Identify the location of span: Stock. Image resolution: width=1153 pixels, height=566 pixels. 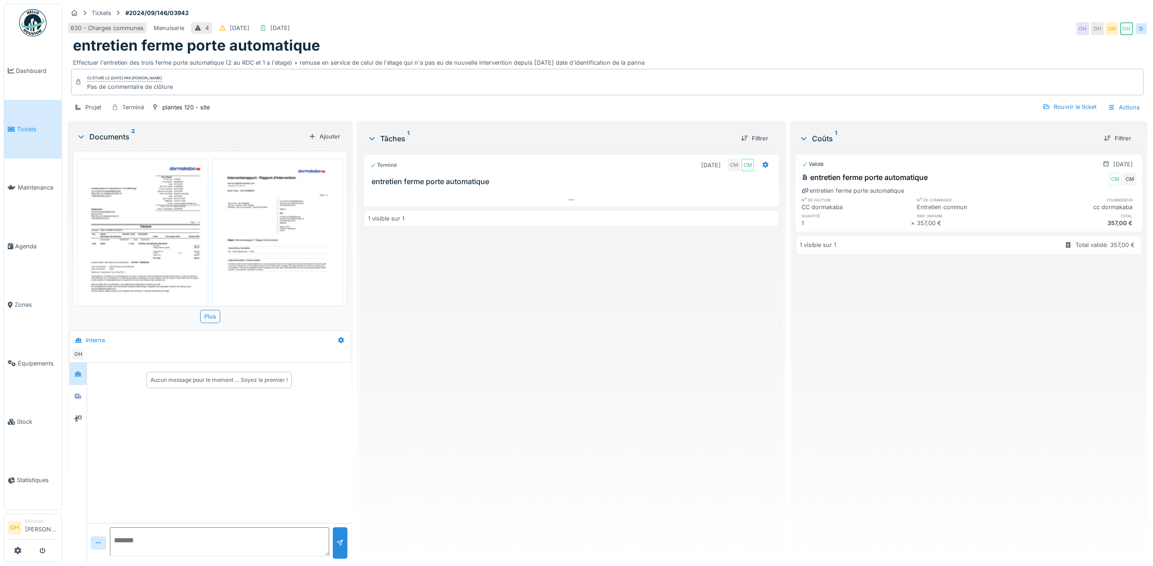
(37, 422).